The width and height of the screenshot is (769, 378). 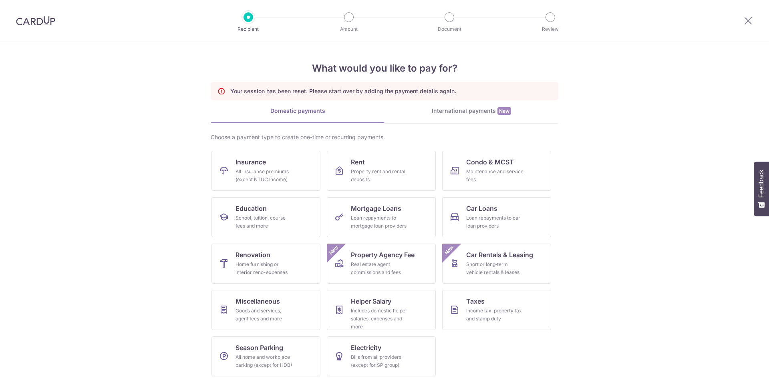 What do you see at coordinates (371, 302) in the screenshot?
I see `span: Helper Salary` at bounding box center [371, 302].